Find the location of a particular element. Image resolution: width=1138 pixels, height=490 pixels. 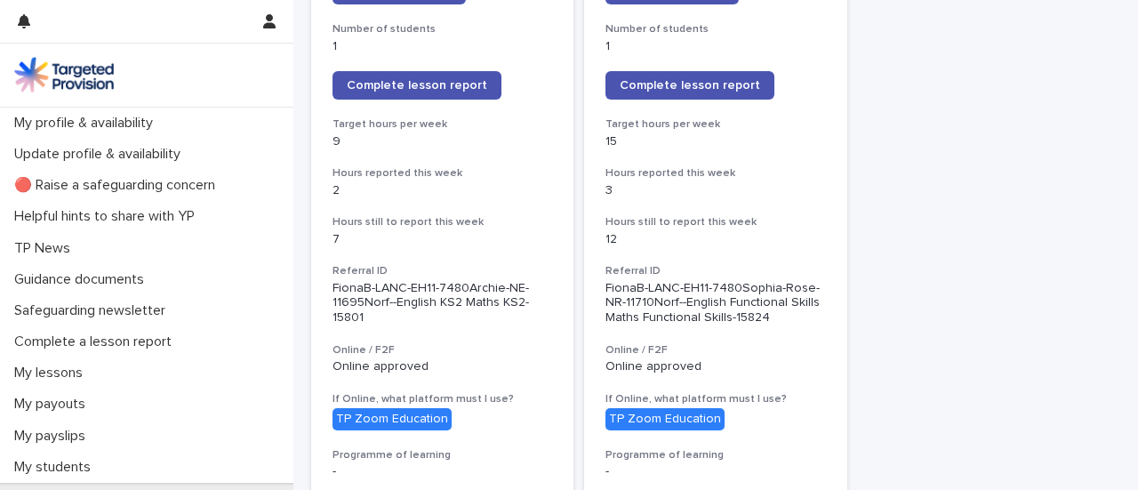

p: My students is located at coordinates (56, 467).